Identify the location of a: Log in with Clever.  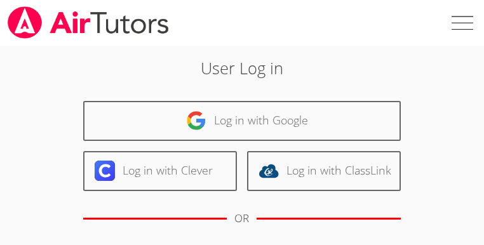
(160, 171).